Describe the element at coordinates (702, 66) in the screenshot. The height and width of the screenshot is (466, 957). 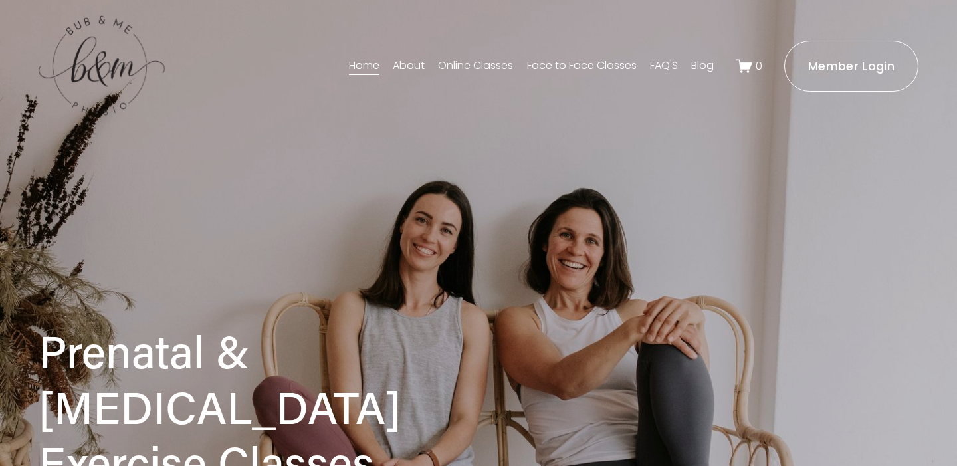
I see `a: Blog` at that location.